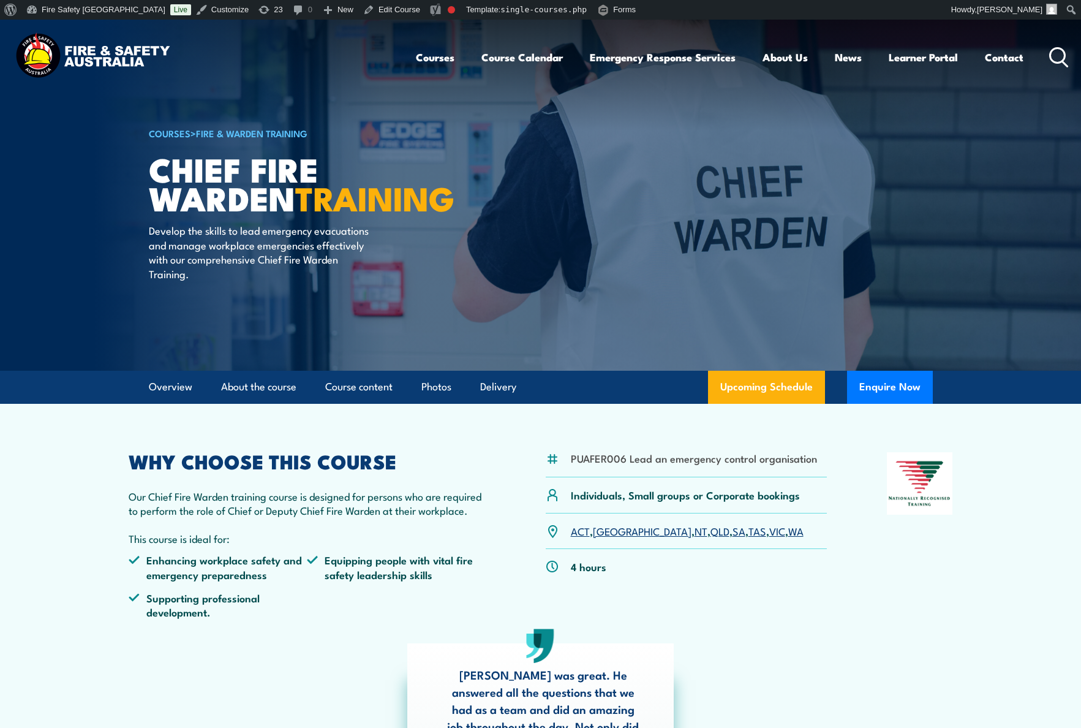 Image resolution: width=1081 pixels, height=728 pixels. I want to click on div: Focus keyphrase not set, so click(452, 10).